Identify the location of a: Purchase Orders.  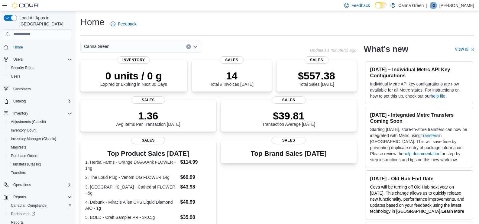
(25, 155).